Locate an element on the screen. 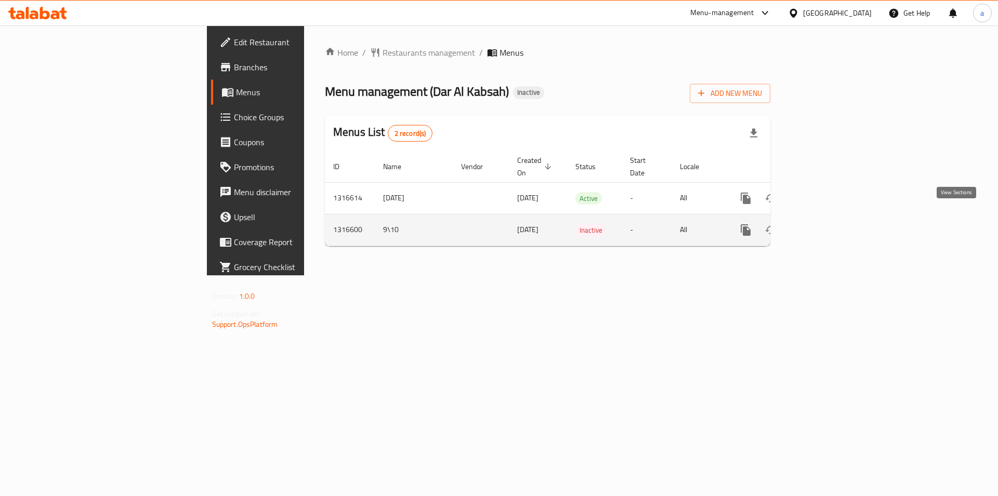  a: Grocery Checklist is located at coordinates (292, 267).